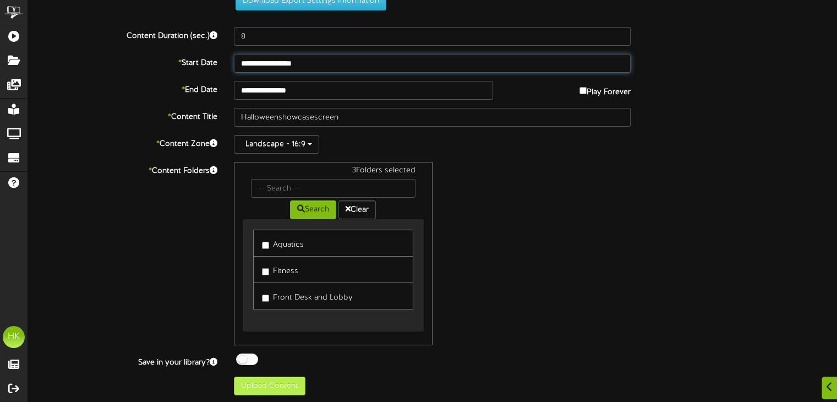 Image resolution: width=837 pixels, height=402 pixels. Describe the element at coordinates (307, 296) in the screenshot. I see `label: Front Desk and Lobby` at that location.